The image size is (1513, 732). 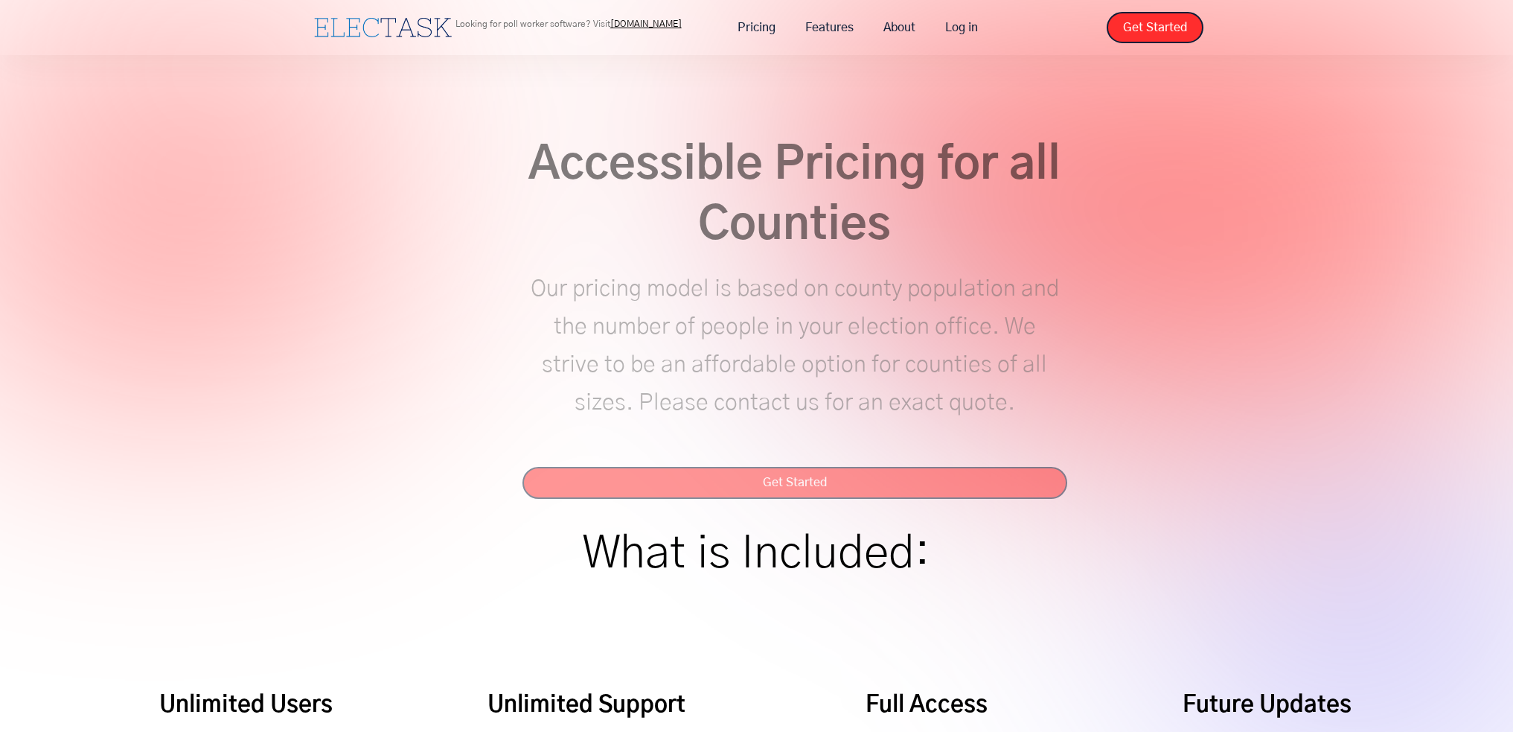 I want to click on h4: Full Access, so click(x=927, y=705).